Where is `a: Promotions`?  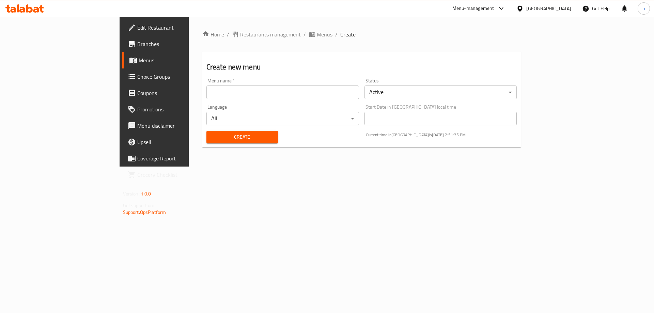
a: Promotions is located at coordinates (175, 109).